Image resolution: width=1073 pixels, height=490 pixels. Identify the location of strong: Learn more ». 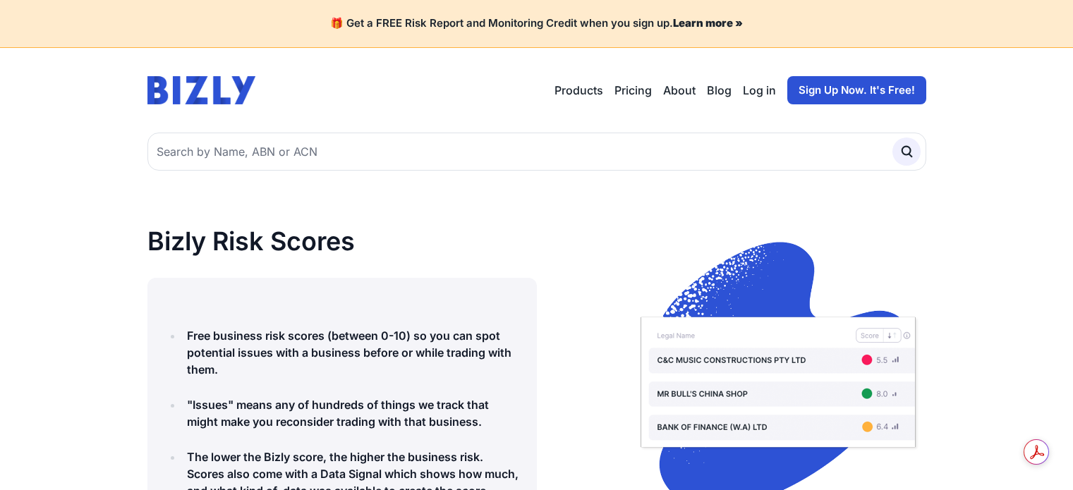
(708, 23).